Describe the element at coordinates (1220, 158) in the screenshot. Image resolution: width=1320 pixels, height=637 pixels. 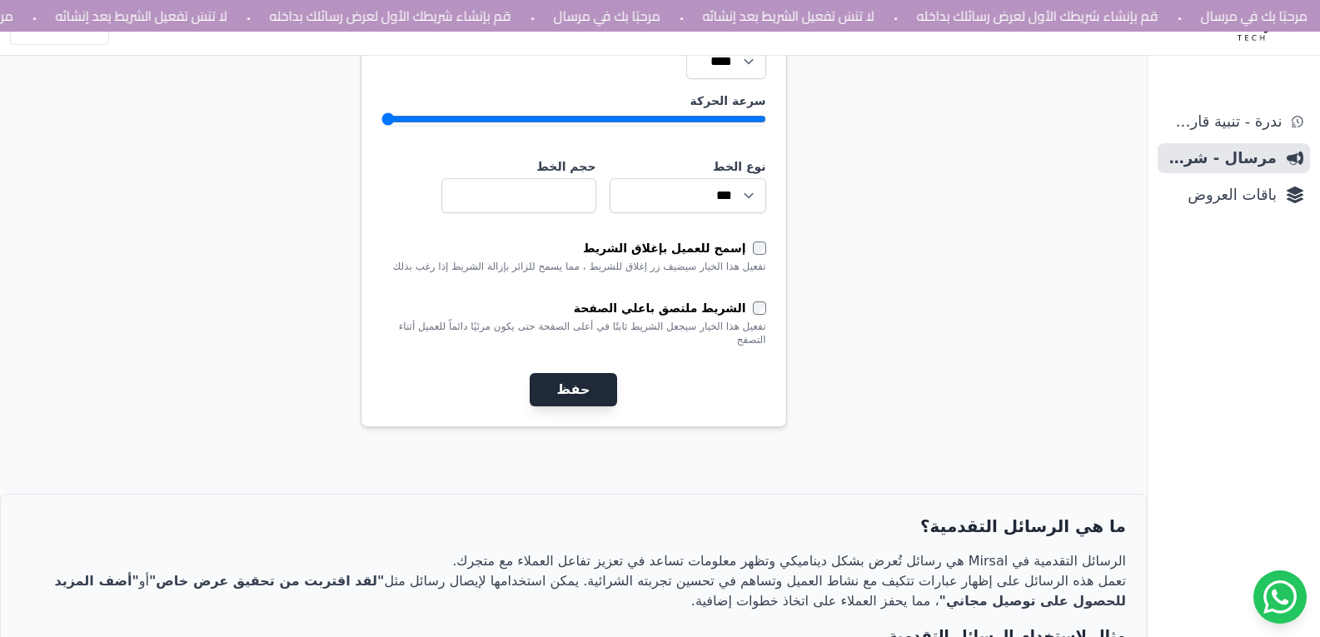
I see `span: مرسال - شريط دعاية` at that location.